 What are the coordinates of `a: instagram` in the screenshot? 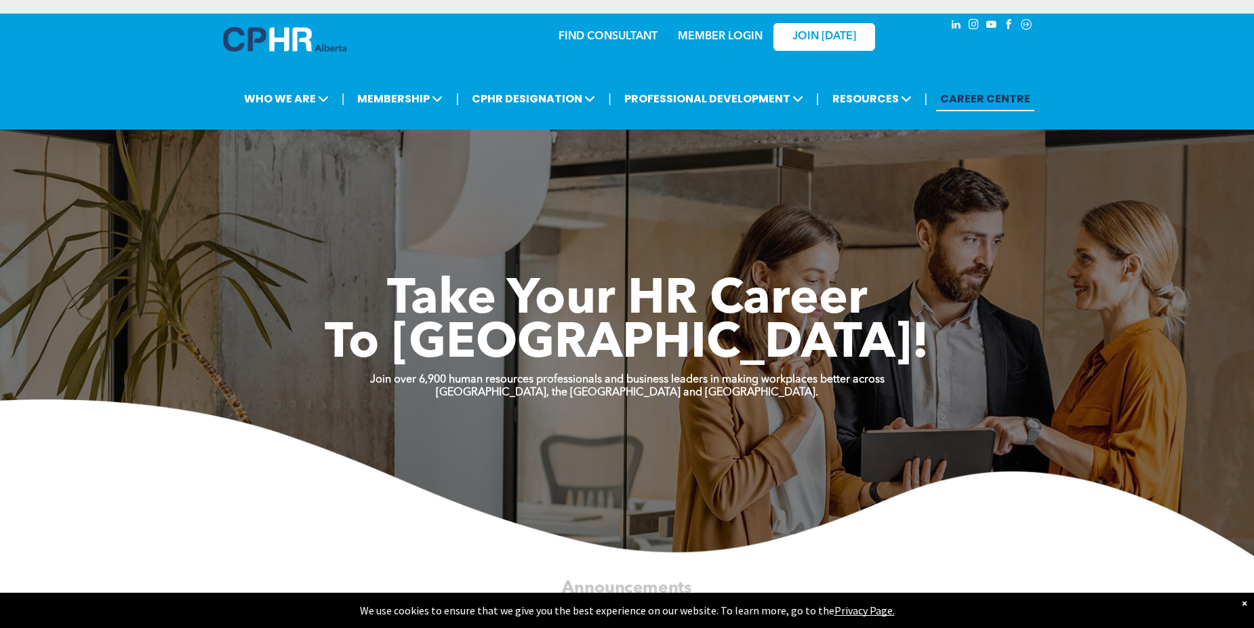 It's located at (974, 26).